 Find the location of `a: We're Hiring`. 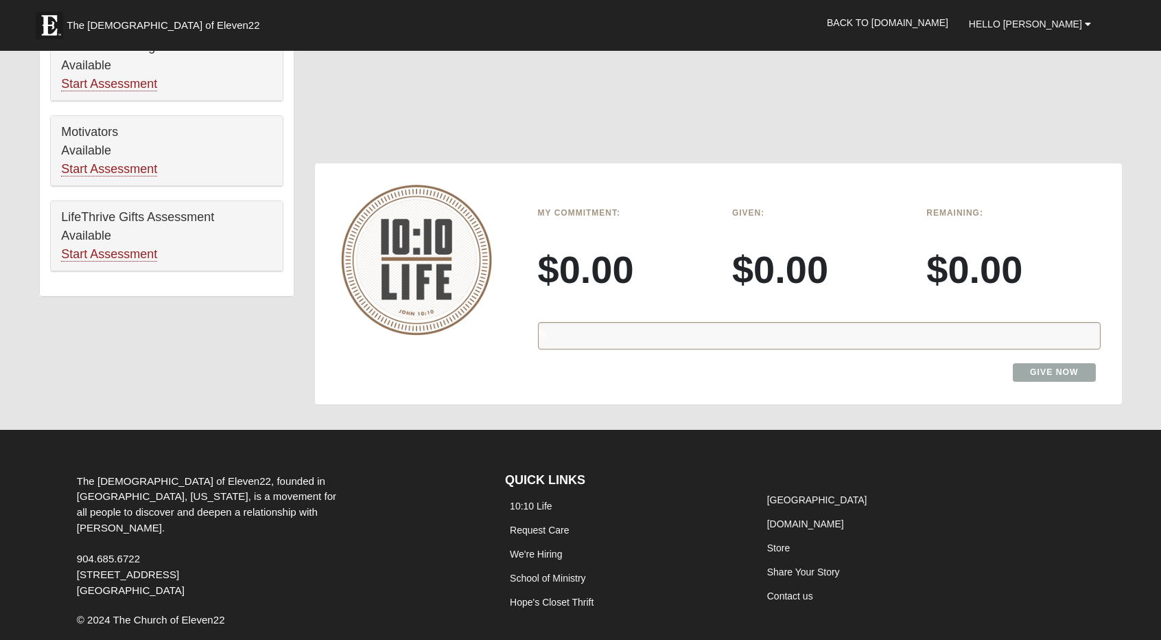

a: We're Hiring is located at coordinates (536, 554).